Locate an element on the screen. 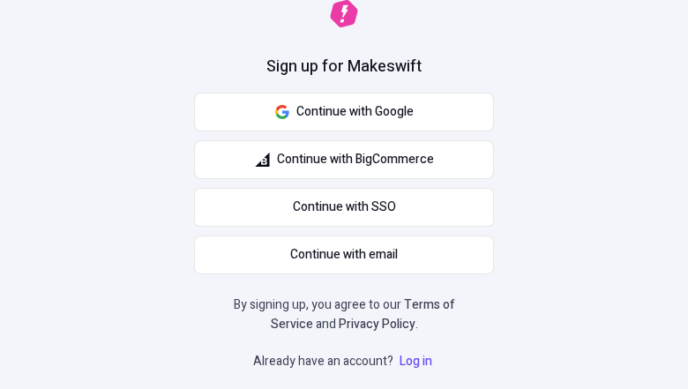 The image size is (688, 389). span: Continue with email is located at coordinates (344, 255).